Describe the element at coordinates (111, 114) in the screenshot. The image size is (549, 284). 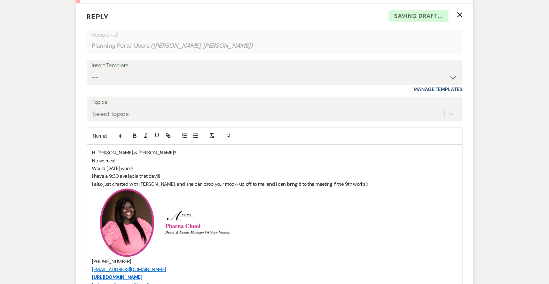
I see `div: Select topics` at that location.